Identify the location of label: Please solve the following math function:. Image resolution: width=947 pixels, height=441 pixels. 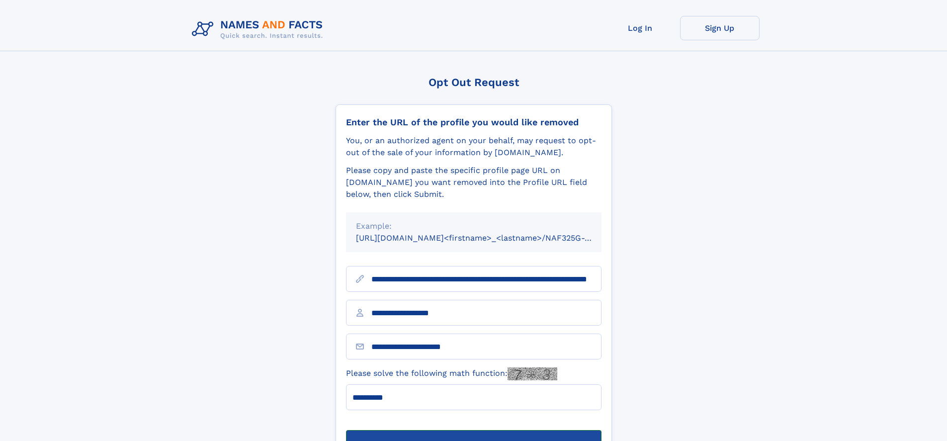
(451, 374).